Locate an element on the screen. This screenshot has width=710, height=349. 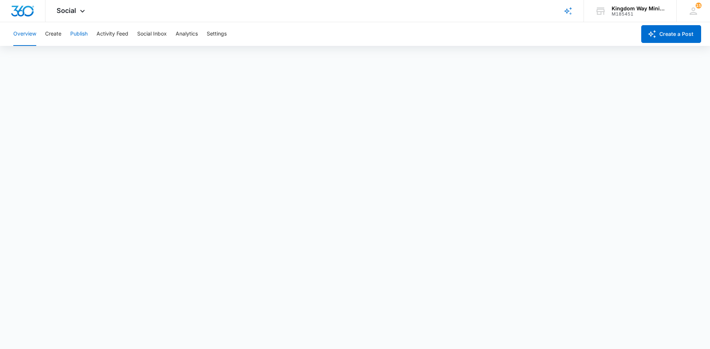
button: Create a Post is located at coordinates (671, 34).